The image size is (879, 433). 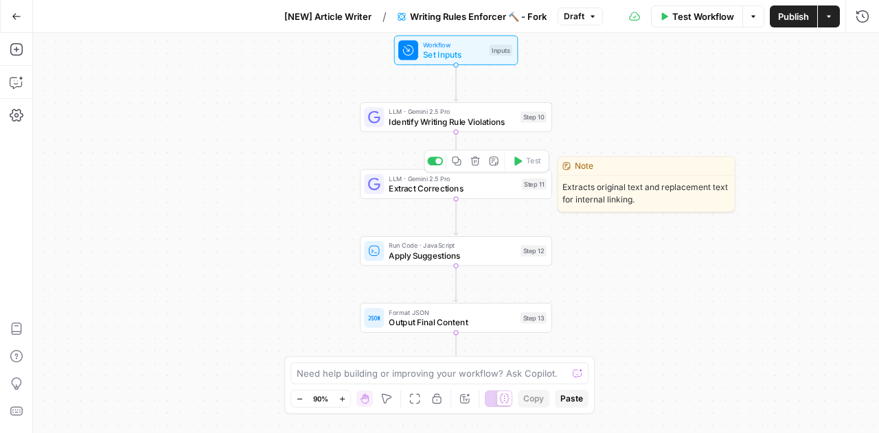 What do you see at coordinates (534, 399) in the screenshot?
I see `button: Copy` at bounding box center [534, 399].